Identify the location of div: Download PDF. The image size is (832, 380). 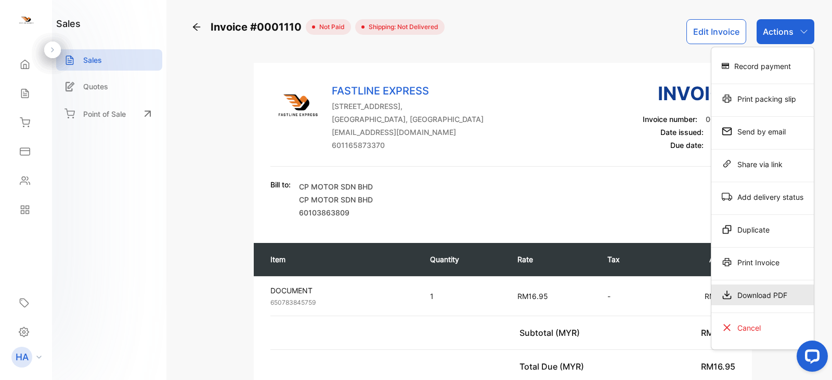
(762, 295).